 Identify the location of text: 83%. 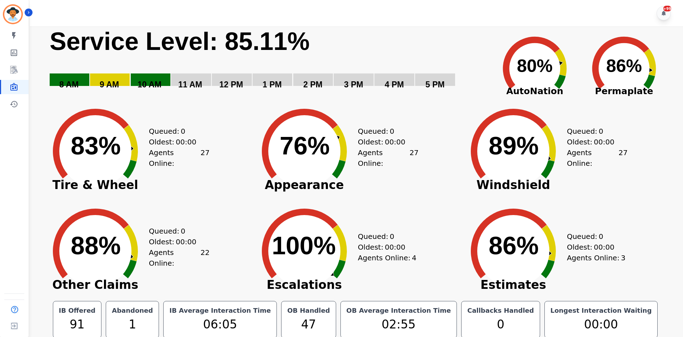
(96, 146).